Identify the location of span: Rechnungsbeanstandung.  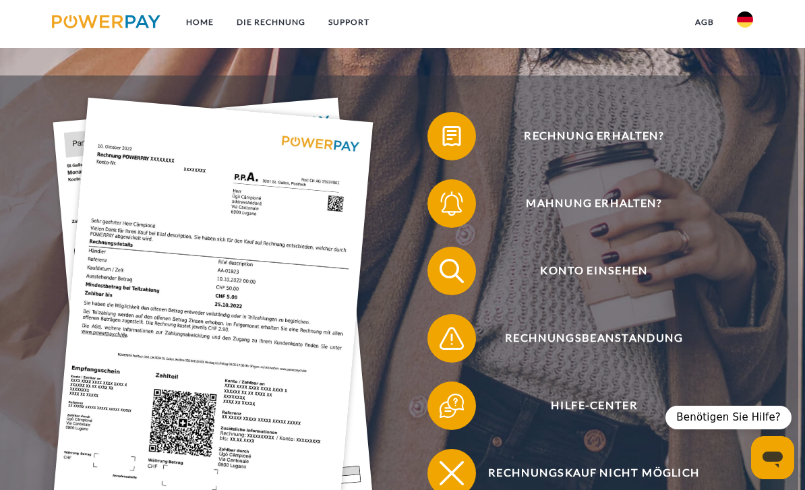
(594, 338).